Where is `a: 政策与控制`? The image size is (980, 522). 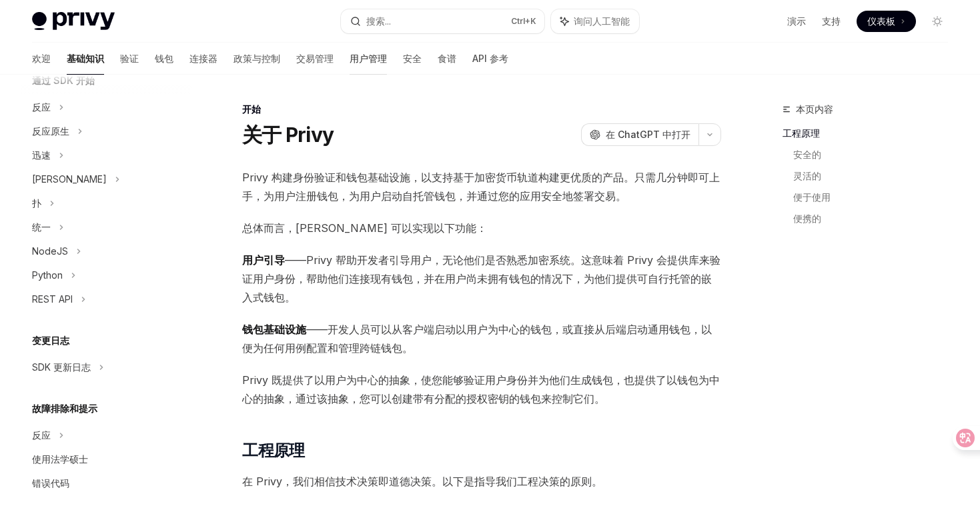
a: 政策与控制 is located at coordinates (257, 59).